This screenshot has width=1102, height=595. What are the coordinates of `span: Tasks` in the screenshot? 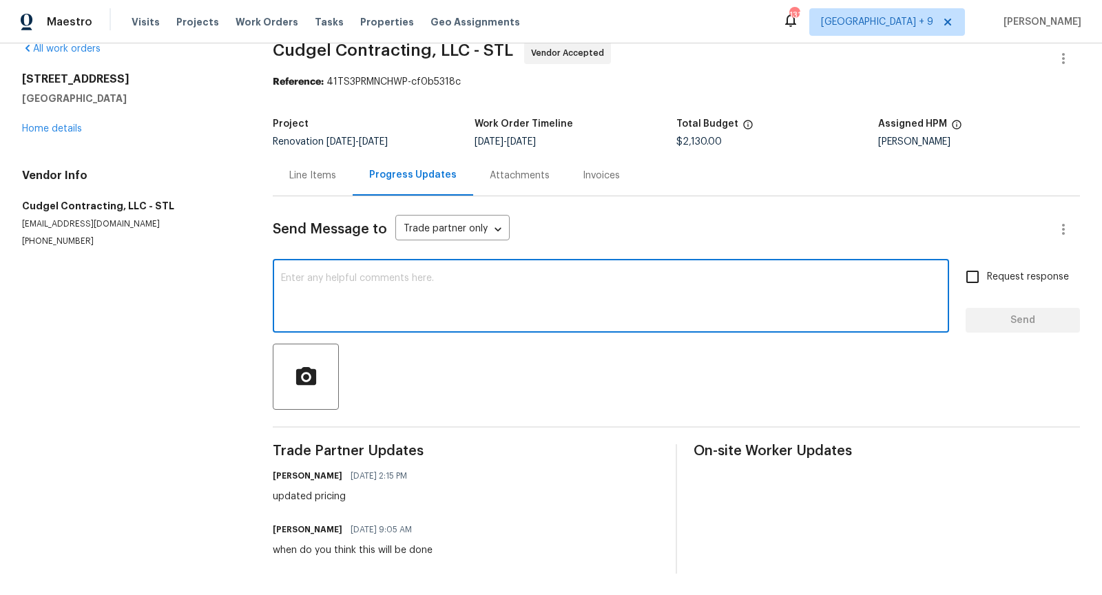 It's located at (329, 22).